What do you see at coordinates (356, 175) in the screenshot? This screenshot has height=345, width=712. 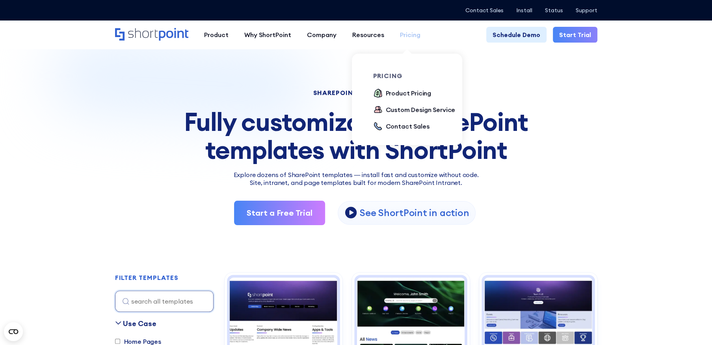 I see `p: Explore dozens of SharePoint templates — install fast and customize without code.` at bounding box center [356, 175].